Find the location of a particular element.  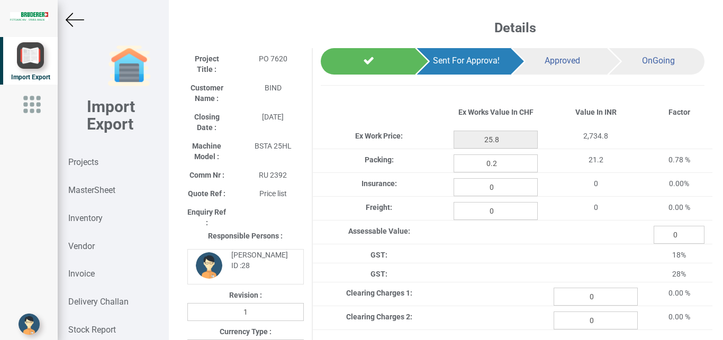

strong: Projects is located at coordinates (83, 162).